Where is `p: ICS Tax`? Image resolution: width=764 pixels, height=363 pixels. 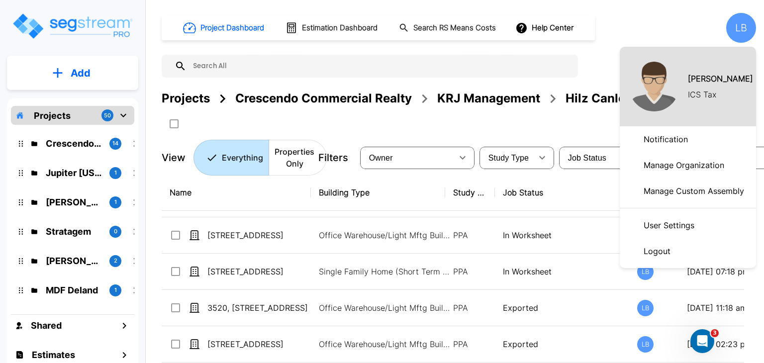
p: ICS Tax is located at coordinates (702, 94).